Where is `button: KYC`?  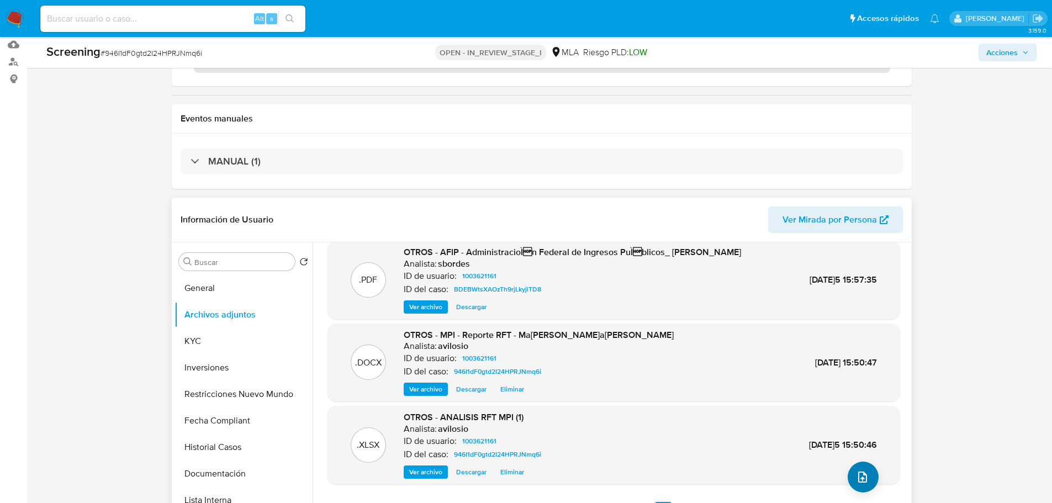
button: KYC is located at coordinates (244, 341).